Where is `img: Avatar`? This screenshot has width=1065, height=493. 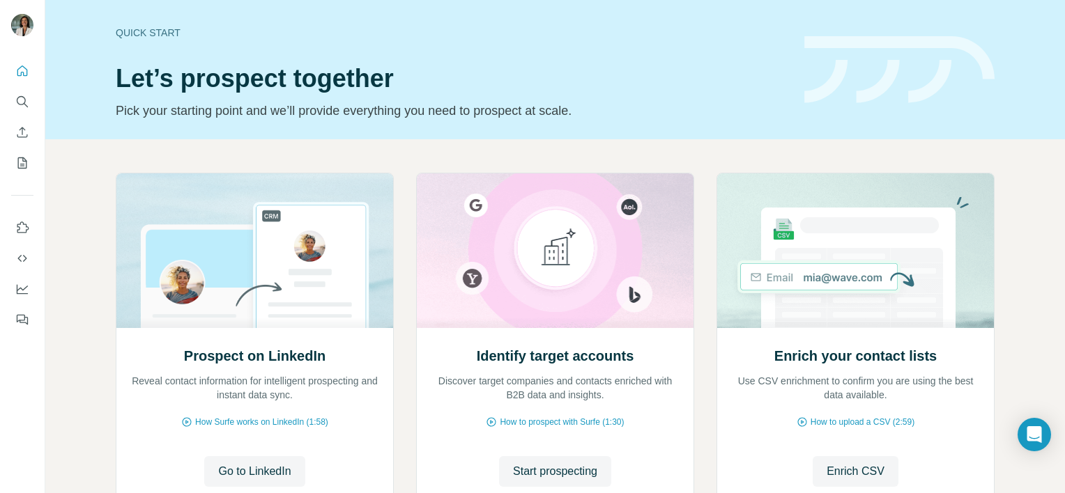
img: Avatar is located at coordinates (22, 25).